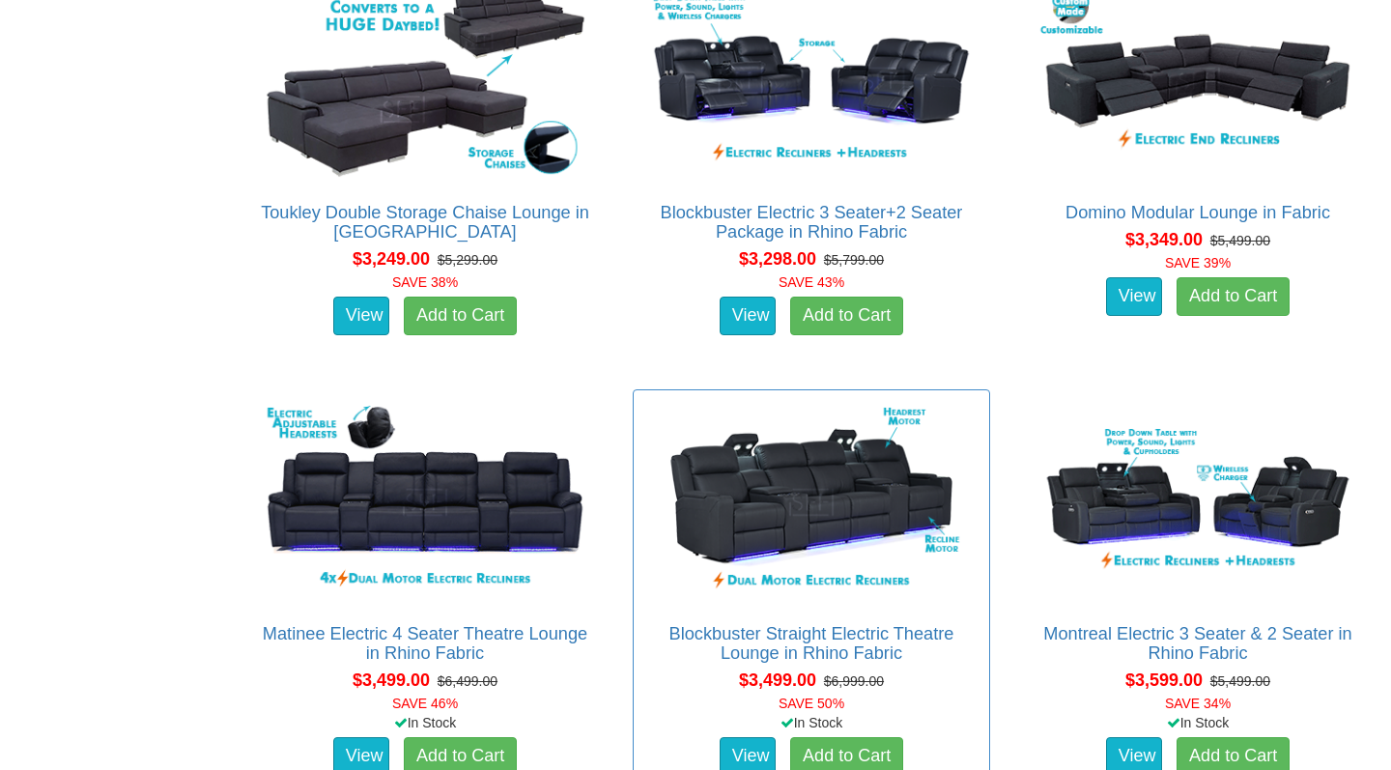 Image resolution: width=1391 pixels, height=770 pixels. Describe the element at coordinates (1198, 703) in the screenshot. I see `font: SAVE 34%` at that location.